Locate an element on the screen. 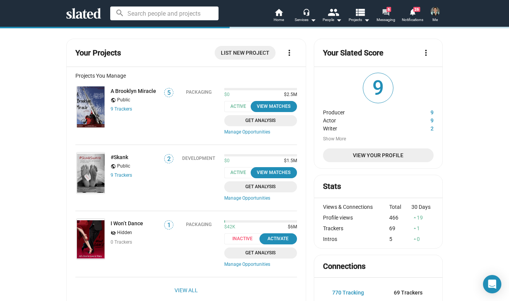 The height and width of the screenshot is (301, 509). span: Projects is located at coordinates (359, 20).